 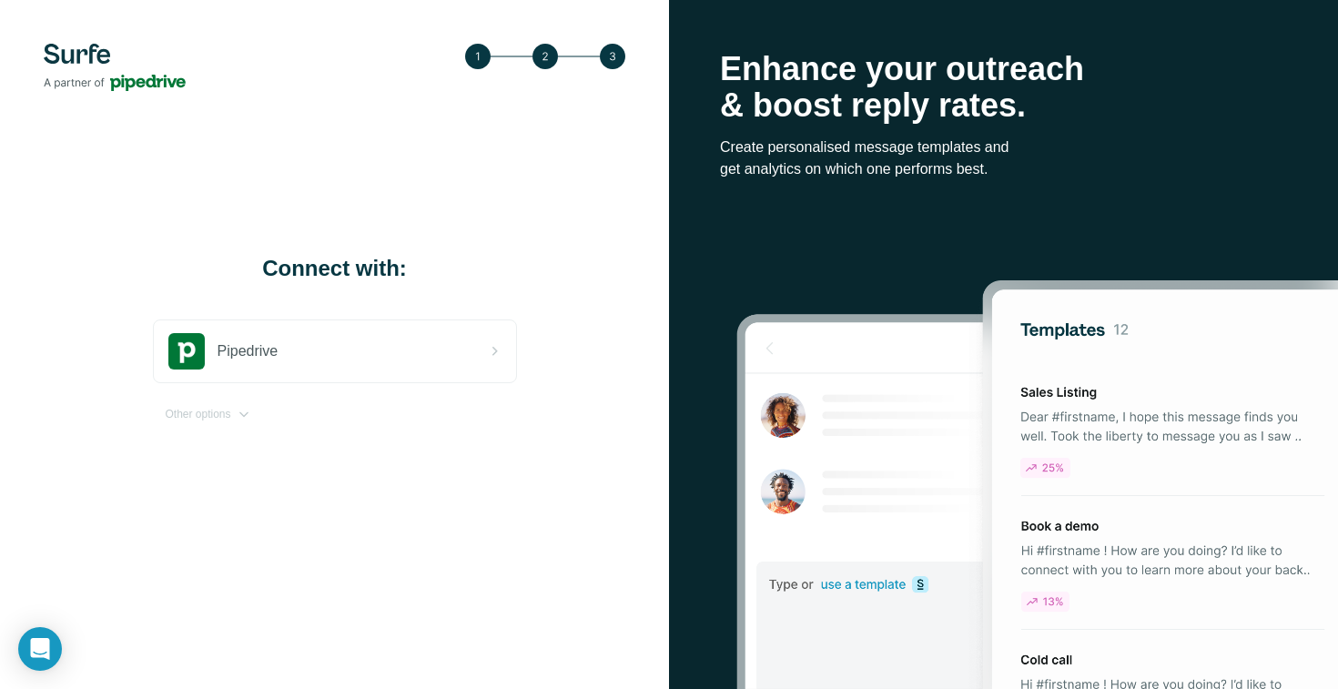 What do you see at coordinates (1003, 106) in the screenshot?
I see `p: & boost reply rates.` at bounding box center [1003, 106].